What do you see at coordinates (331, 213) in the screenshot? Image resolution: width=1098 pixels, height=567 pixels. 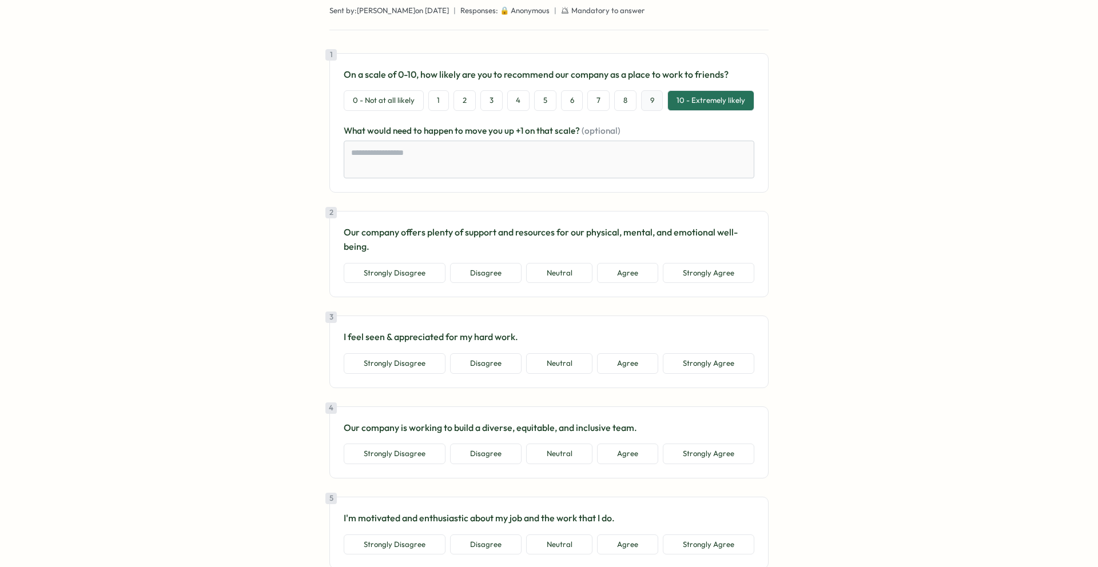 I see `div: 2` at bounding box center [331, 213].